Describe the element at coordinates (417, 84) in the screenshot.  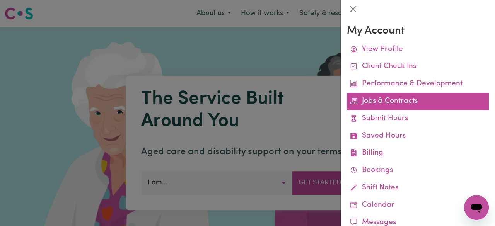
I see `a: Performance & Development` at that location.